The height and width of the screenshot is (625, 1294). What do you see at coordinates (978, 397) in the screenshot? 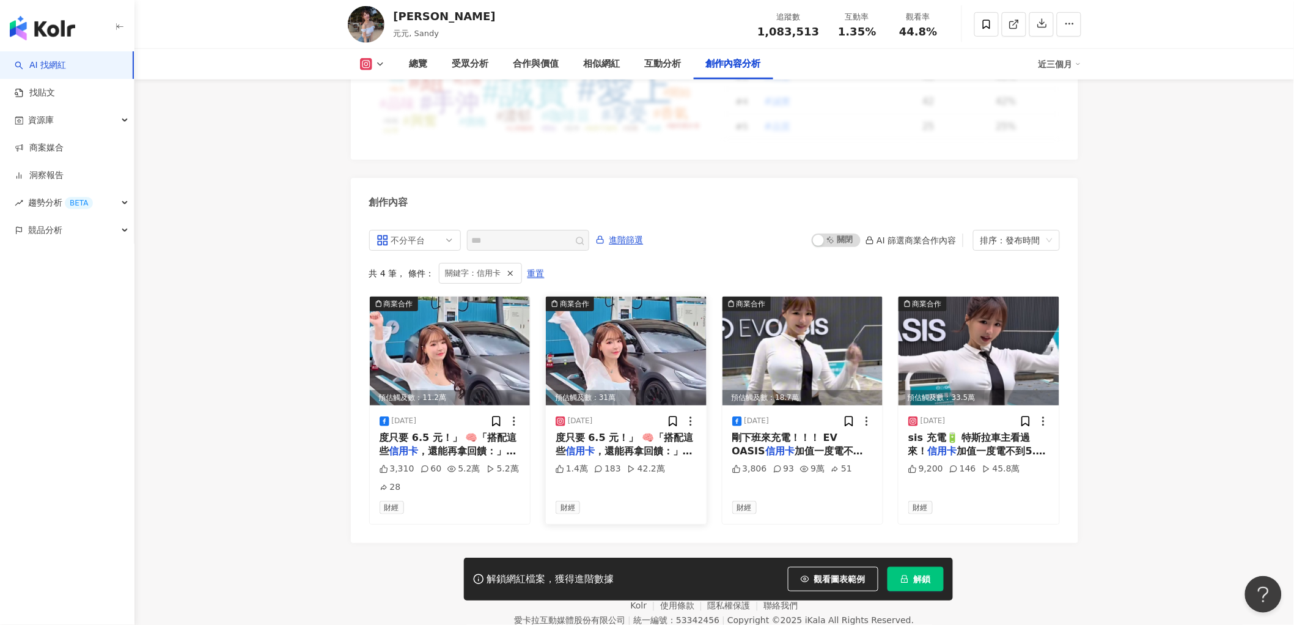
I see `div: 預估觸及數：33.5萬` at bounding box center [978, 397].